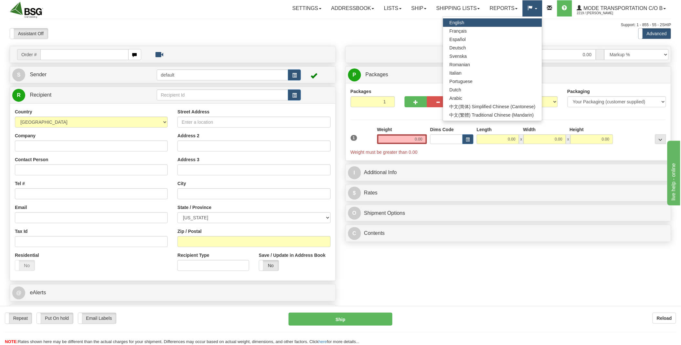 This screenshot has height=345, width=681. Describe the element at coordinates (38, 293) in the screenshot. I see `span: eAlerts` at that location.